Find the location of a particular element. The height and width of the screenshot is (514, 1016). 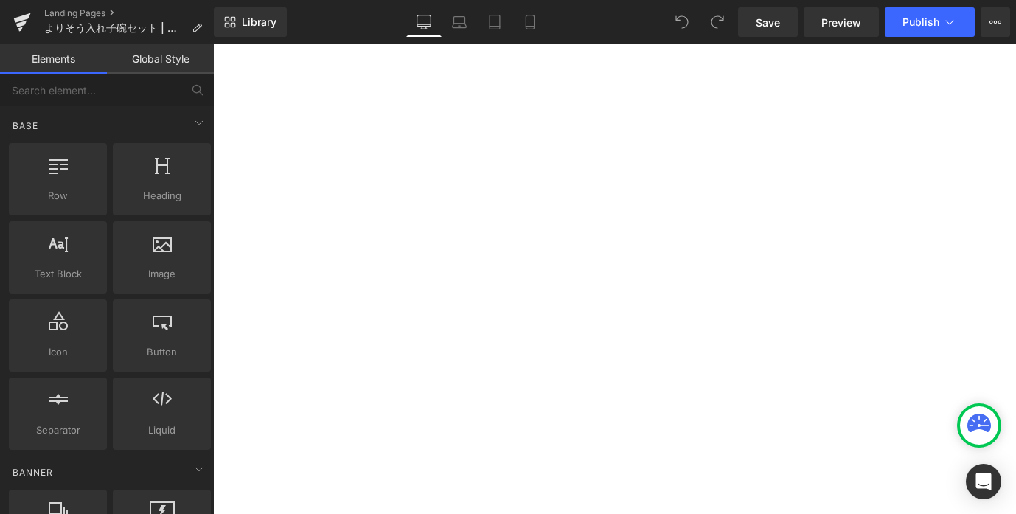

span: Row is located at coordinates (58, 195).